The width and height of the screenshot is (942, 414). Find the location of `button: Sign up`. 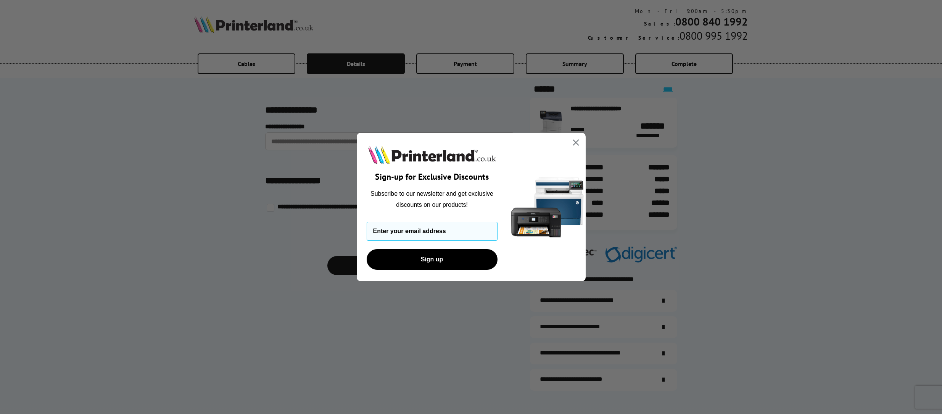

button: Sign up is located at coordinates (432, 259).